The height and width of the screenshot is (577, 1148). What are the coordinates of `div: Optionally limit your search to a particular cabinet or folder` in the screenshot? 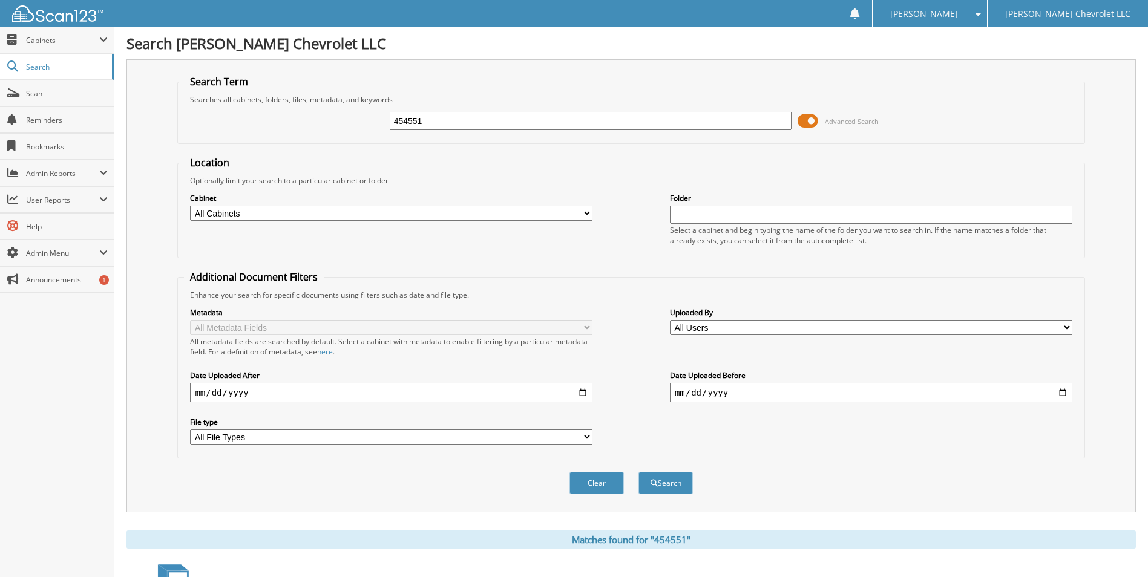 It's located at (630, 180).